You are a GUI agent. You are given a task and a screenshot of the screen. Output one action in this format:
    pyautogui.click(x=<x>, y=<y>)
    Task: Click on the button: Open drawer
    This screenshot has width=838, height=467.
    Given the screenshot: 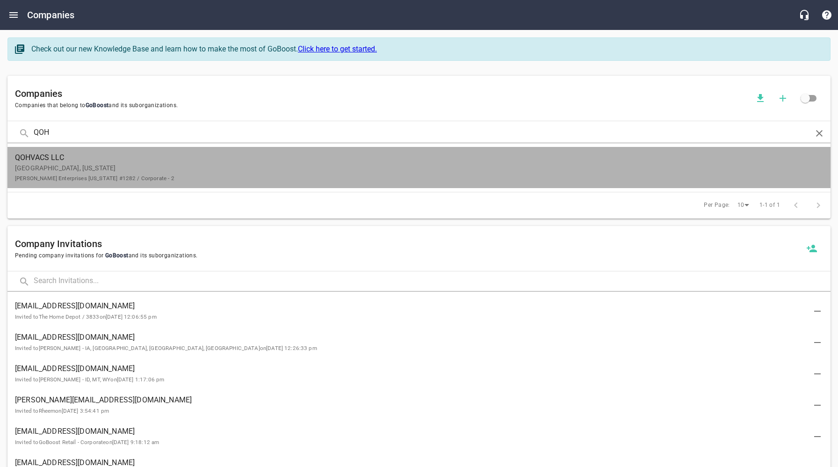 What is the action you would take?
    pyautogui.click(x=14, y=15)
    